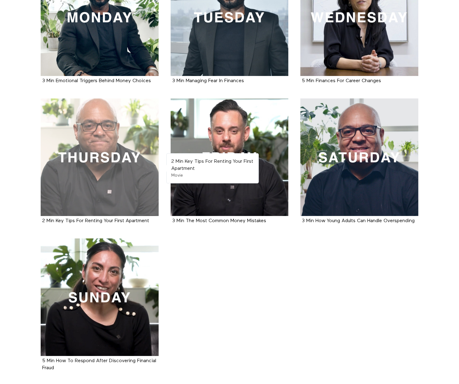 The height and width of the screenshot is (384, 459). What do you see at coordinates (341, 81) in the screenshot?
I see `a: 5 Min Finances For Career Changes` at bounding box center [341, 81].